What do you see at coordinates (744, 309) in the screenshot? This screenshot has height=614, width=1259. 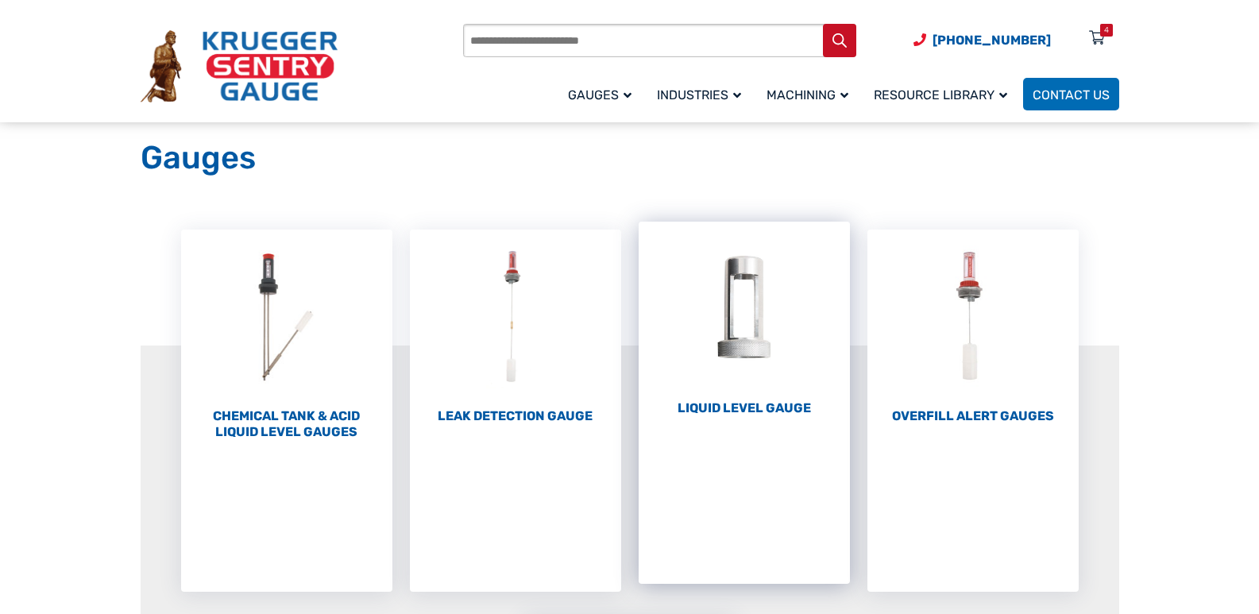 I see `img: Liquid Level Gauge` at bounding box center [744, 309].